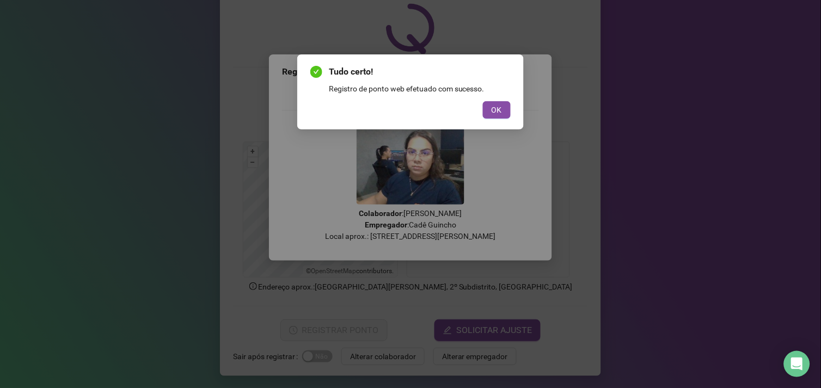 This screenshot has width=821, height=388. What do you see at coordinates (316, 72) in the screenshot?
I see `span: check-circle` at bounding box center [316, 72].